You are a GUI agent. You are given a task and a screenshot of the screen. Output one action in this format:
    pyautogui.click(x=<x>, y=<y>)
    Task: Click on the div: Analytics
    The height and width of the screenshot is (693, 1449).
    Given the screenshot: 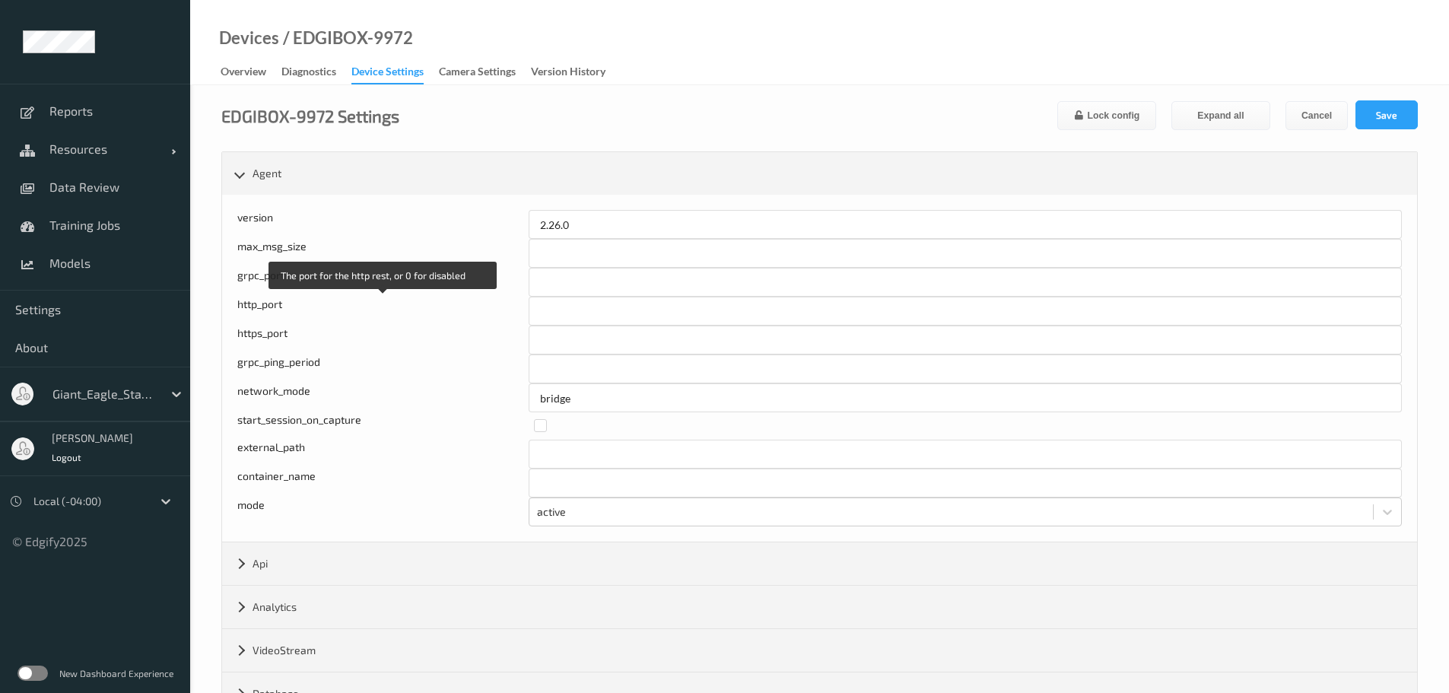 What is the action you would take?
    pyautogui.click(x=819, y=607)
    